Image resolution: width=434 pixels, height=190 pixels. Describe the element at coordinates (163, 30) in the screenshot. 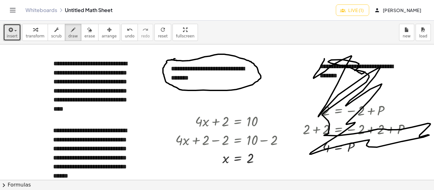

I see `i: refresh` at that location.